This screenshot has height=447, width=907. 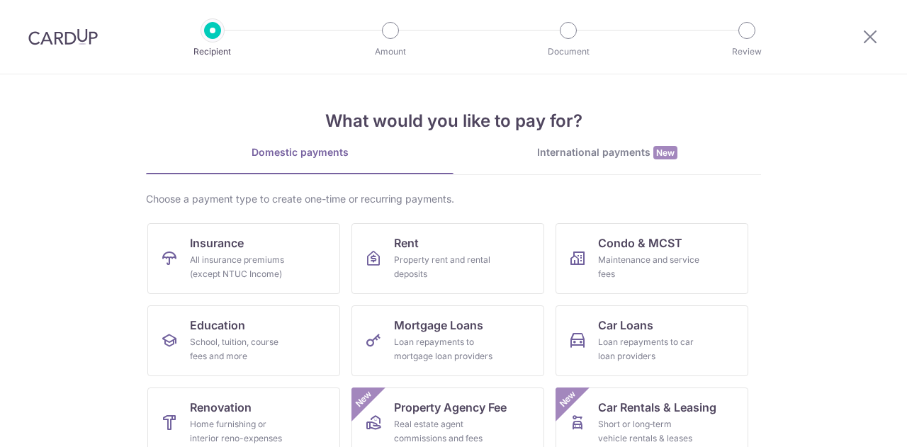 What do you see at coordinates (657, 407) in the screenshot?
I see `span: Car Rentals & Leasing` at bounding box center [657, 407].